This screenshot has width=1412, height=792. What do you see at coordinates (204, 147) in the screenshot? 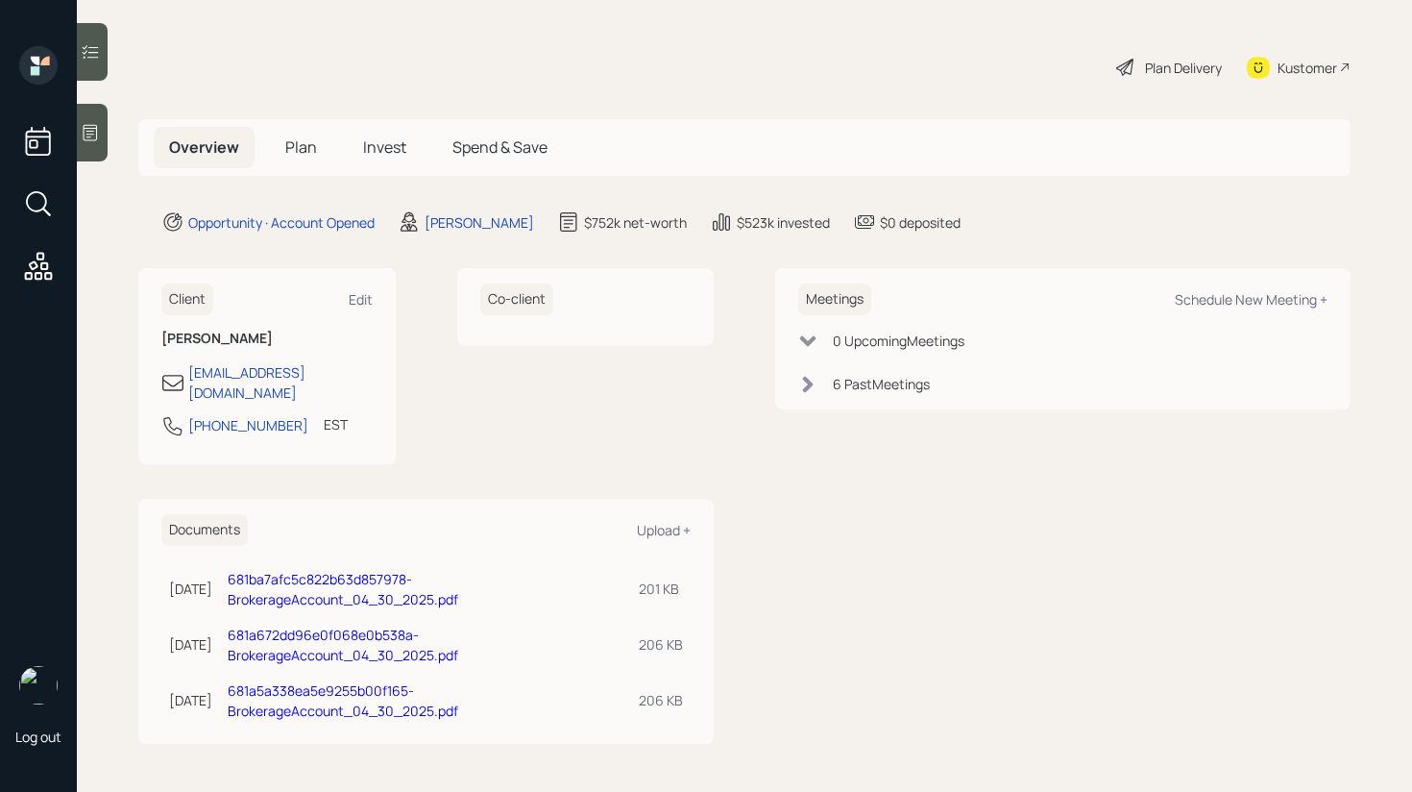
I see `span: Overview` at bounding box center [204, 147].